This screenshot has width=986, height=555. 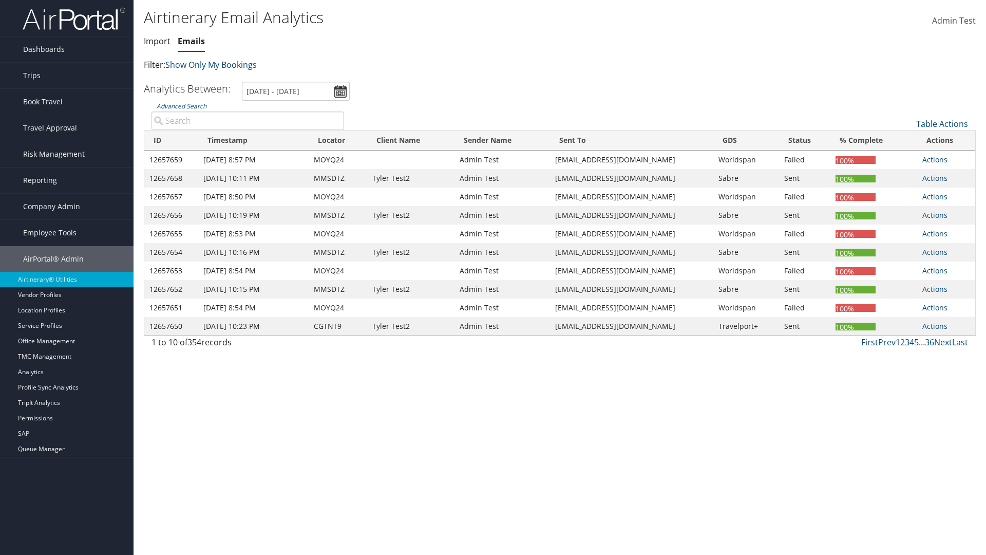 What do you see at coordinates (421, 17) in the screenshot?
I see `h1: Airtinerary Email Analytics` at bounding box center [421, 17].